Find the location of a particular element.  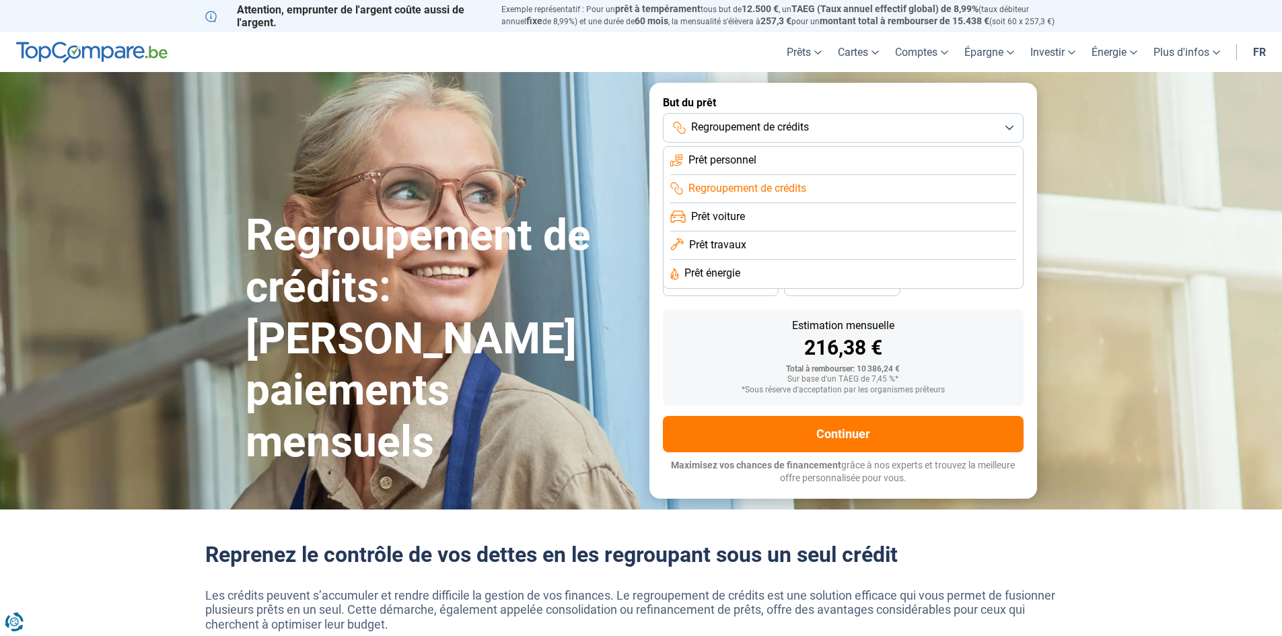

span: 24 mois is located at coordinates (842, 286).